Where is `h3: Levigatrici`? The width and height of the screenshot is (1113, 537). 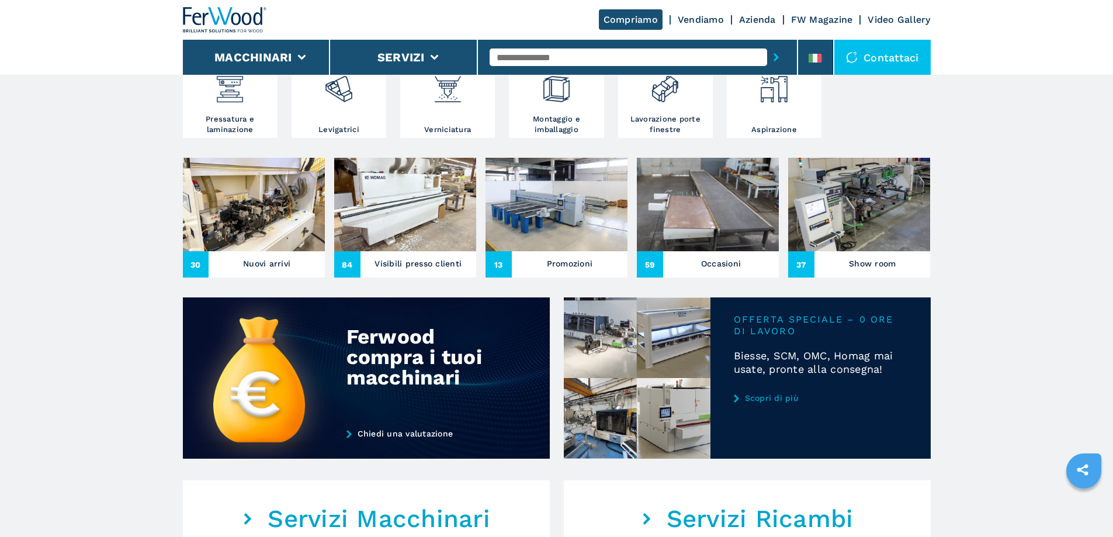 h3: Levigatrici is located at coordinates (339, 130).